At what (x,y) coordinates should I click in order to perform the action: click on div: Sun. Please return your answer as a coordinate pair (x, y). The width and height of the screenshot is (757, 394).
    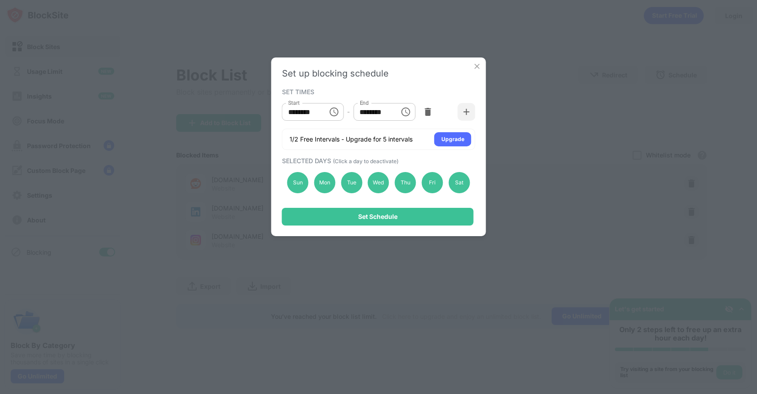
    Looking at the image, I should click on (298, 183).